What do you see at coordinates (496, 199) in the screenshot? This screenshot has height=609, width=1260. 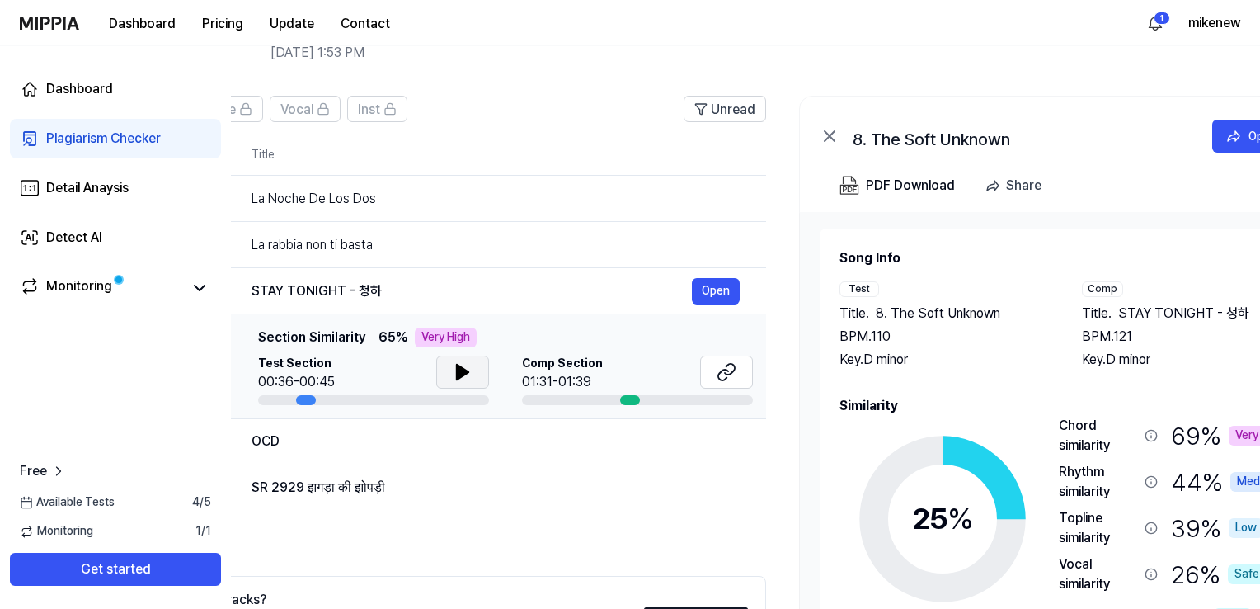 I see `div: La Noche De Los Dos` at bounding box center [496, 199].